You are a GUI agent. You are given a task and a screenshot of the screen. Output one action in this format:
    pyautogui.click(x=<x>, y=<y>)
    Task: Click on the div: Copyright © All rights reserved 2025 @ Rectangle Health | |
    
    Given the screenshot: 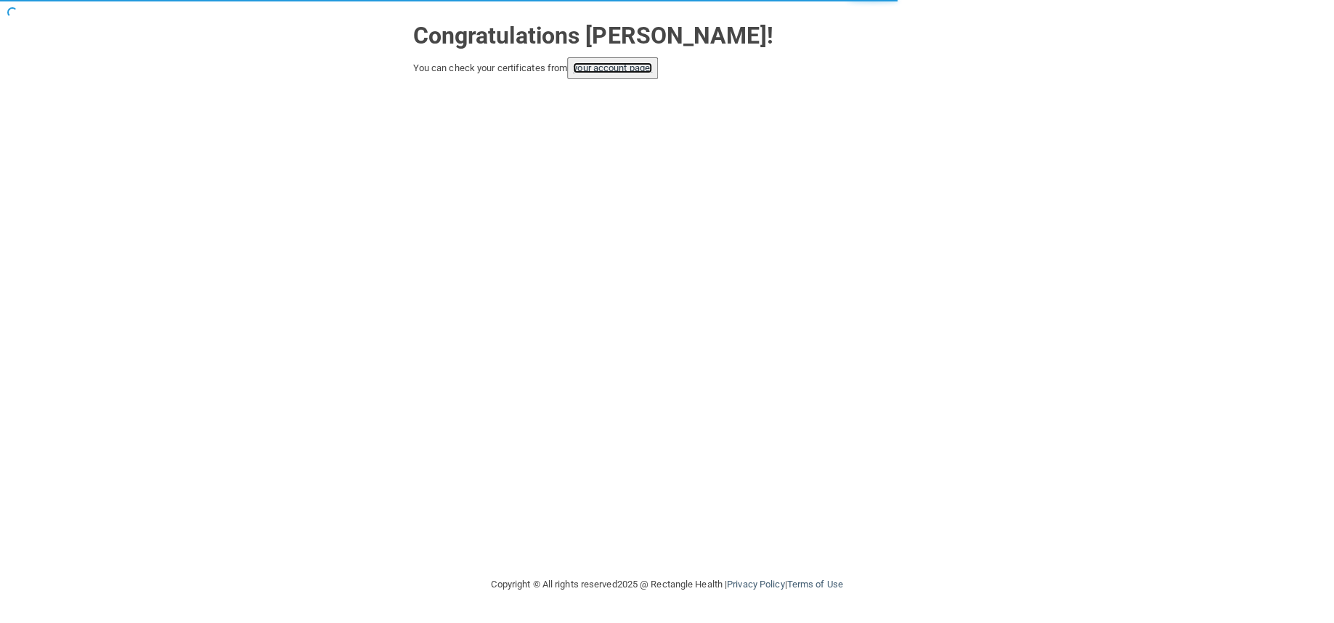 What is the action you would take?
    pyautogui.click(x=668, y=585)
    